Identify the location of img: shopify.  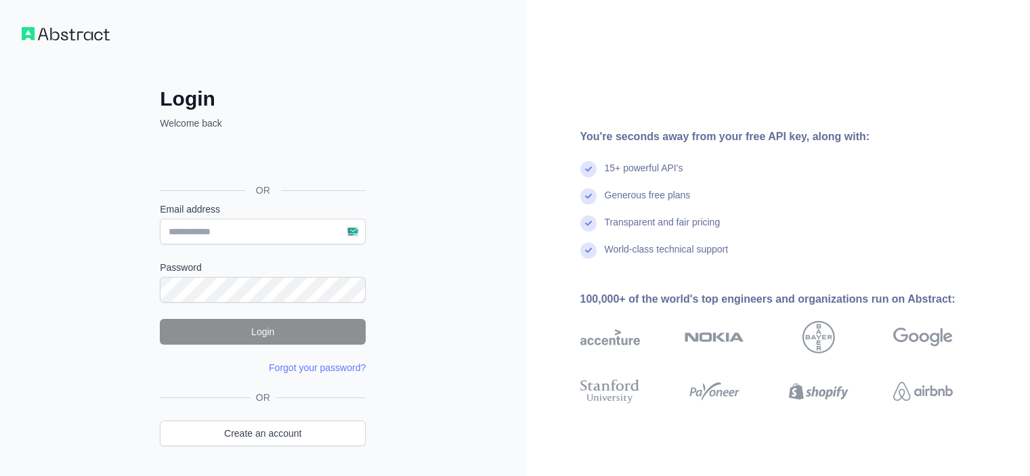
(819, 392).